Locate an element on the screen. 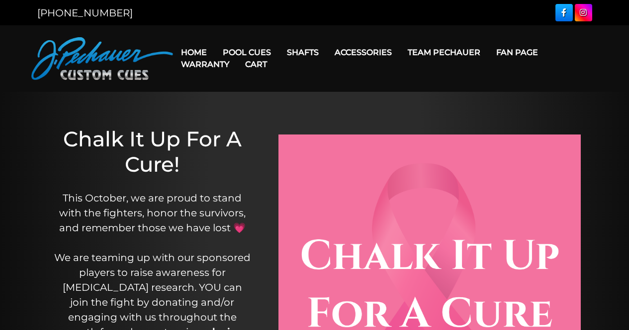 The image size is (629, 330). img: Pechauer Custom Cues is located at coordinates (102, 59).